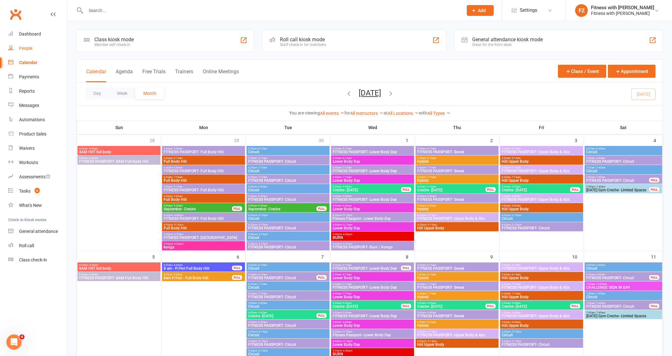 The width and height of the screenshot is (672, 356). I want to click on div: 10, so click(578, 257).